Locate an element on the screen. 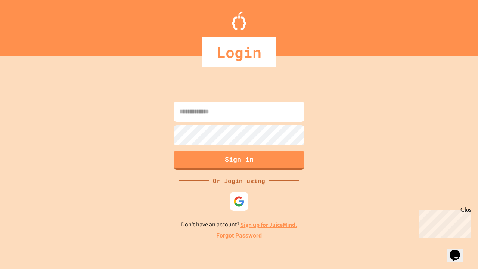  div: Or login using is located at coordinates (239, 181).